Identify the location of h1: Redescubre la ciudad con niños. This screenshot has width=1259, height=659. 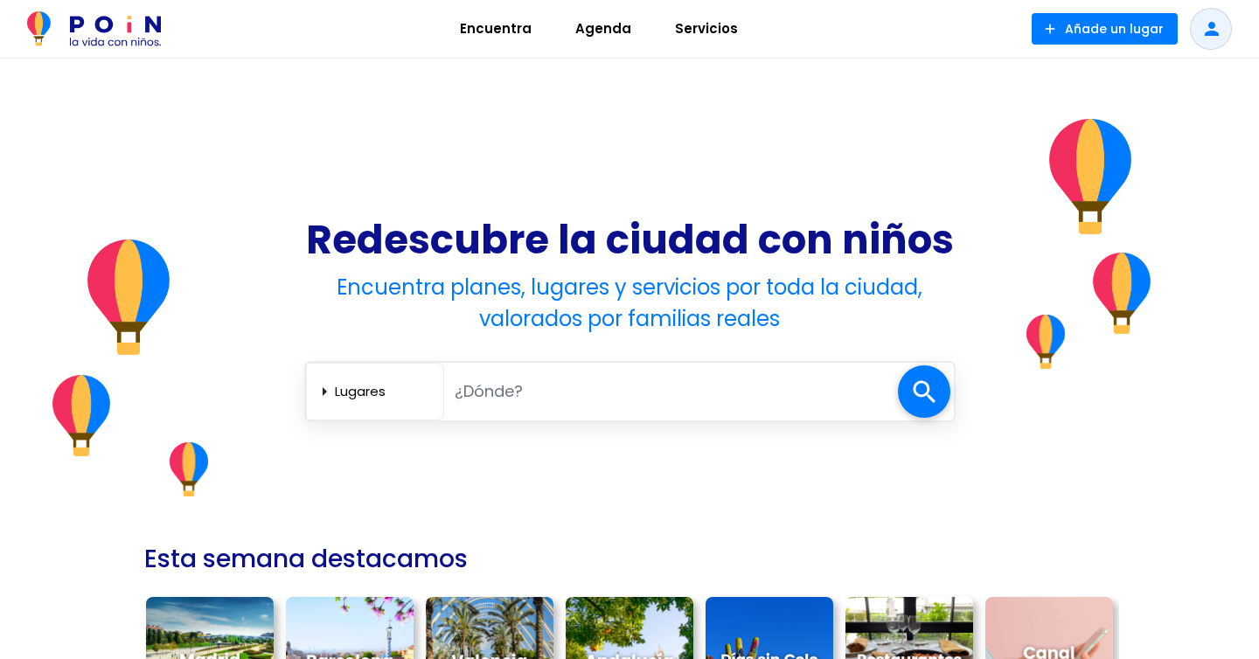
(630, 240).